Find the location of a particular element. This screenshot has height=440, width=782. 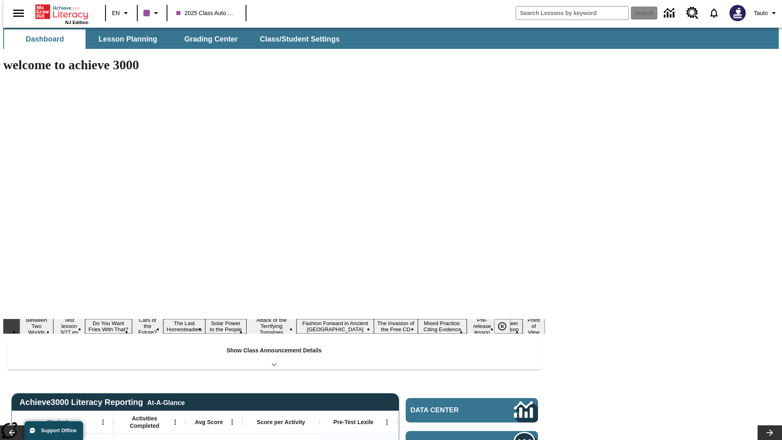

div: Home is located at coordinates (62, 14).